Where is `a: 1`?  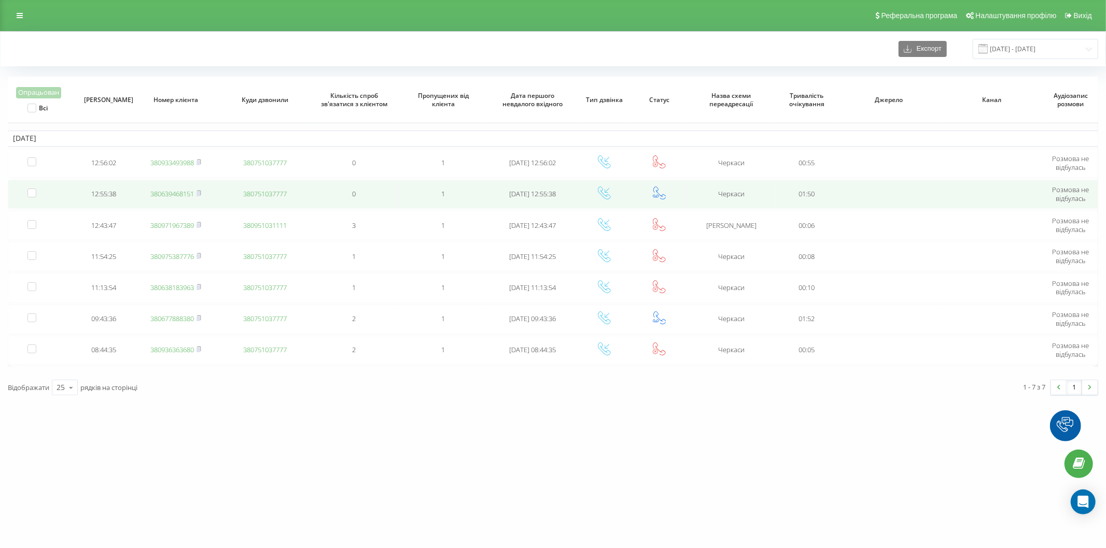 a: 1 is located at coordinates (1074, 388).